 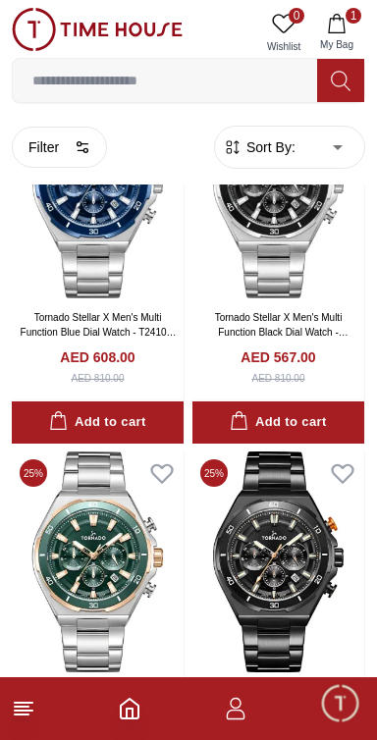 What do you see at coordinates (337, 44) in the screenshot?
I see `span: My Bag` at bounding box center [337, 44].